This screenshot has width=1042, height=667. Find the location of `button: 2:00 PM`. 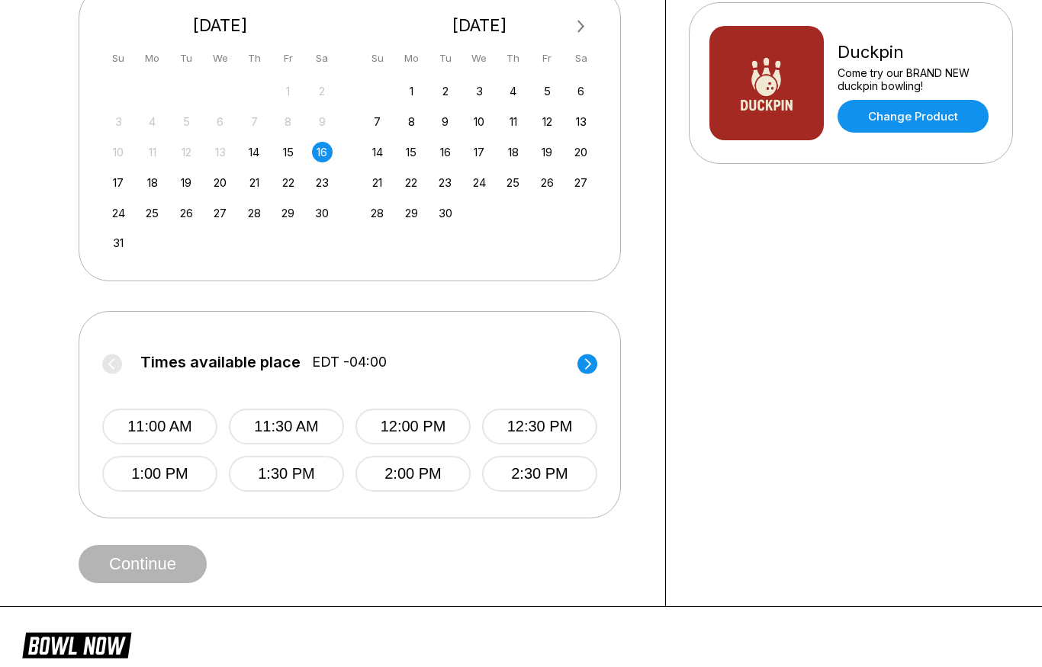

button: 2:00 PM is located at coordinates (412, 474).